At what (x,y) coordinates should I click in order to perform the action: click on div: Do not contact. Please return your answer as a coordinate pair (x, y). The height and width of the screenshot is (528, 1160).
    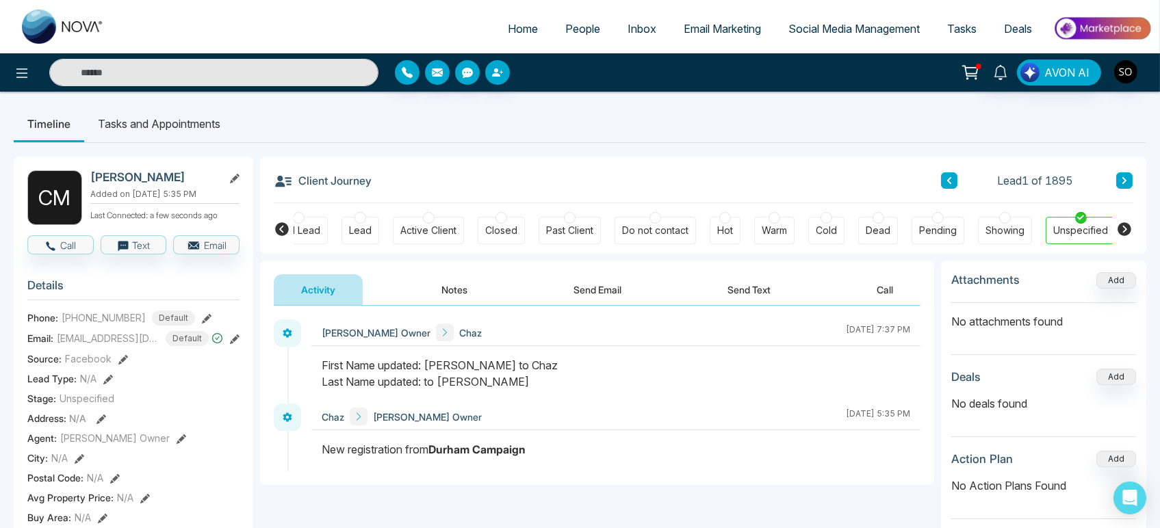
    Looking at the image, I should click on (655, 231).